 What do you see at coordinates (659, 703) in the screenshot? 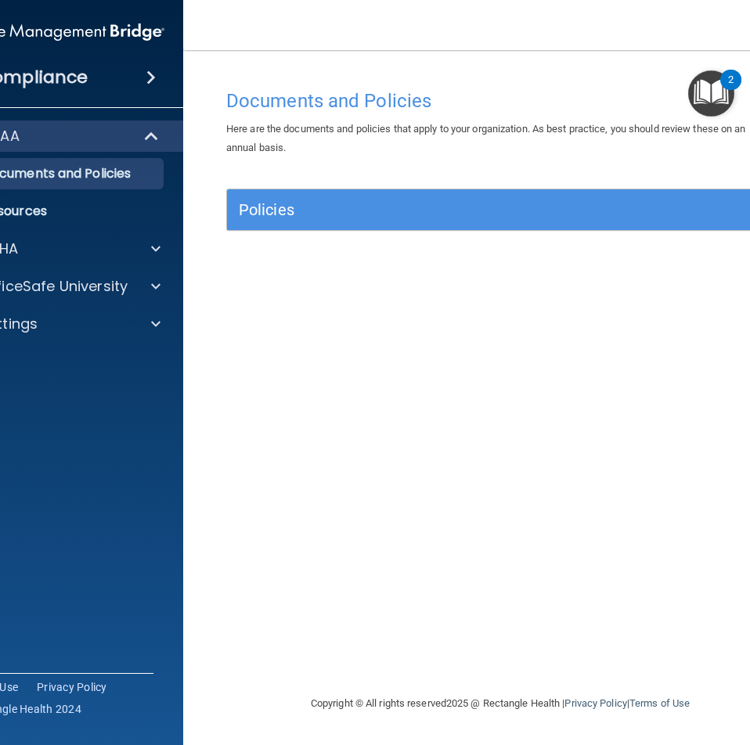
I see `a: Terms of Use` at bounding box center [659, 703].